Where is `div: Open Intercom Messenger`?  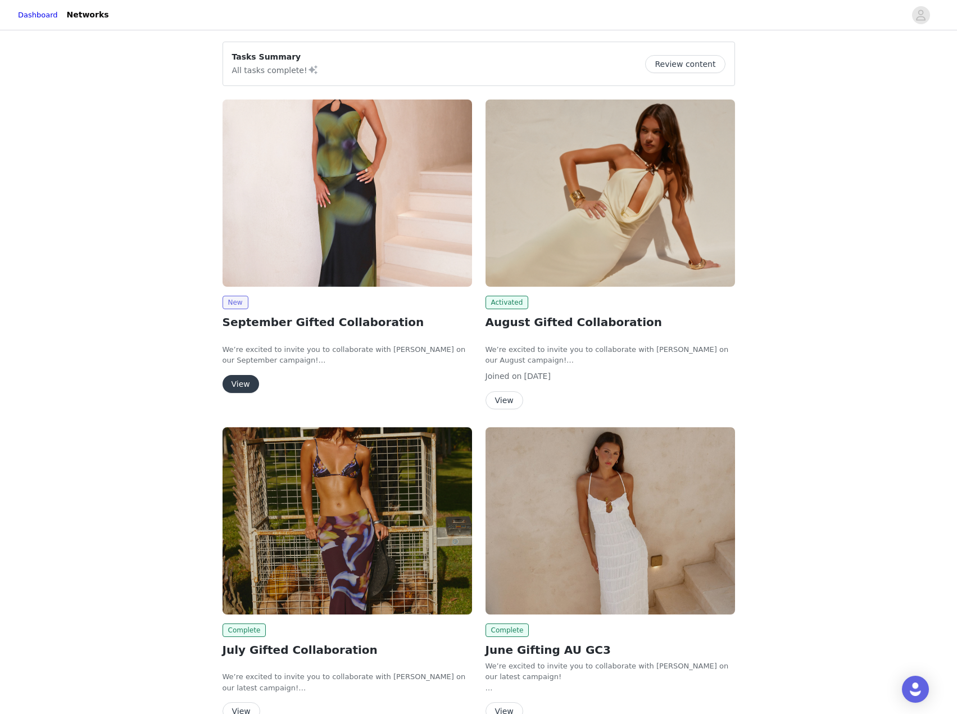
div: Open Intercom Messenger is located at coordinates (916, 689).